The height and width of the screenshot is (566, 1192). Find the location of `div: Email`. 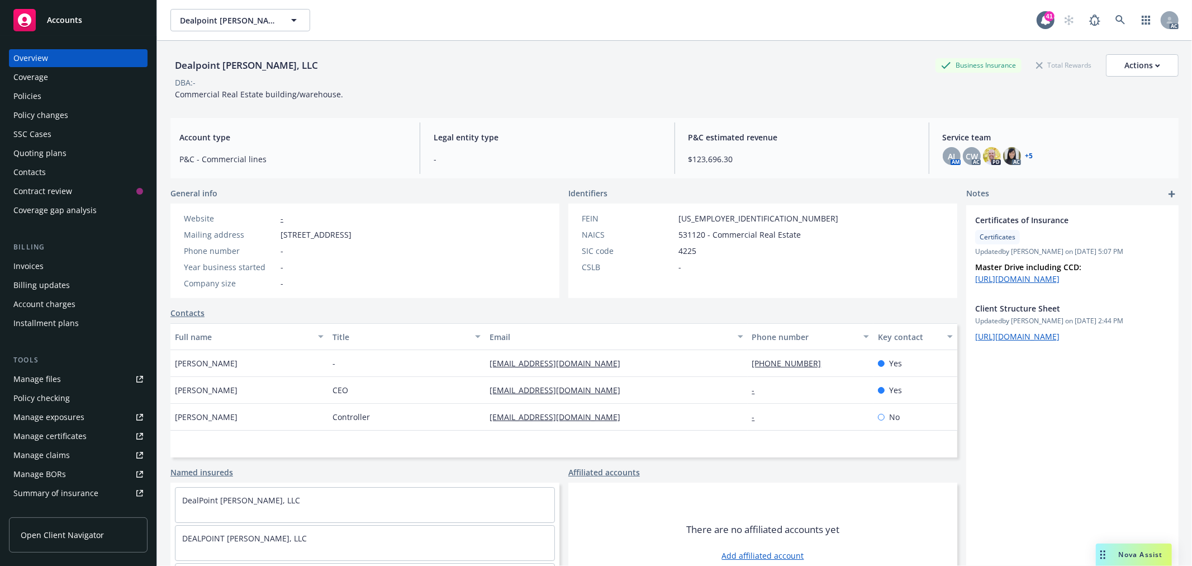

div: Email is located at coordinates (610, 336).